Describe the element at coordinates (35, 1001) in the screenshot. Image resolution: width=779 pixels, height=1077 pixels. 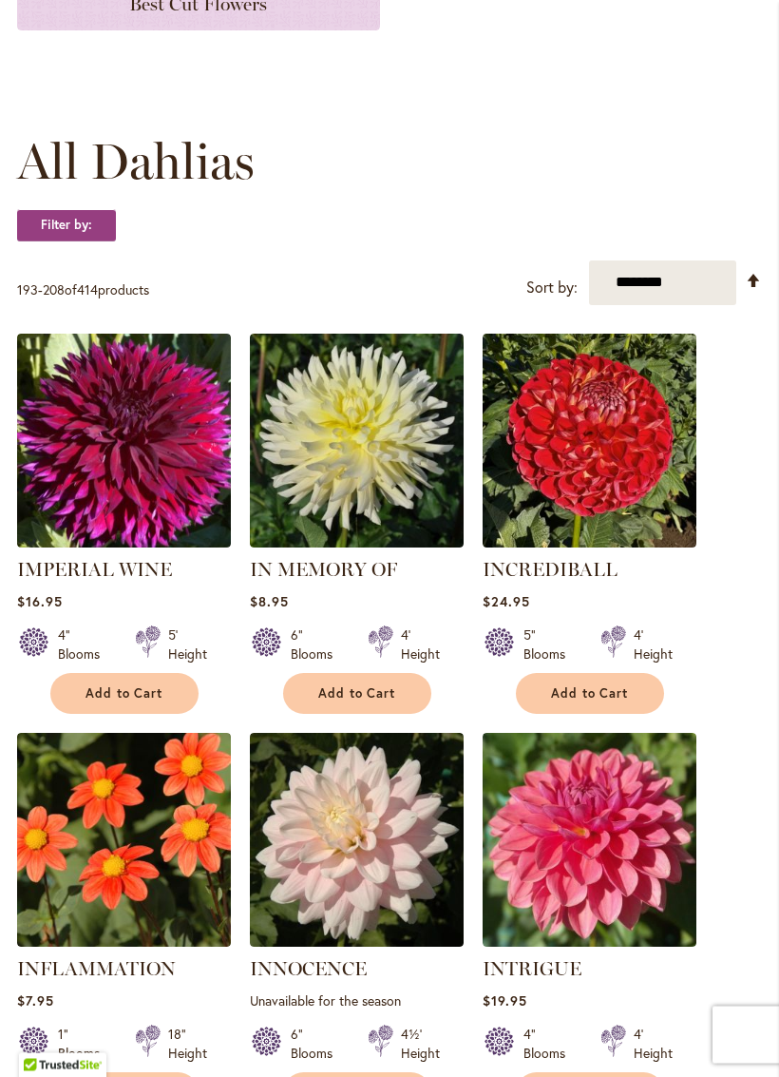
I see `span: $7.95` at that location.